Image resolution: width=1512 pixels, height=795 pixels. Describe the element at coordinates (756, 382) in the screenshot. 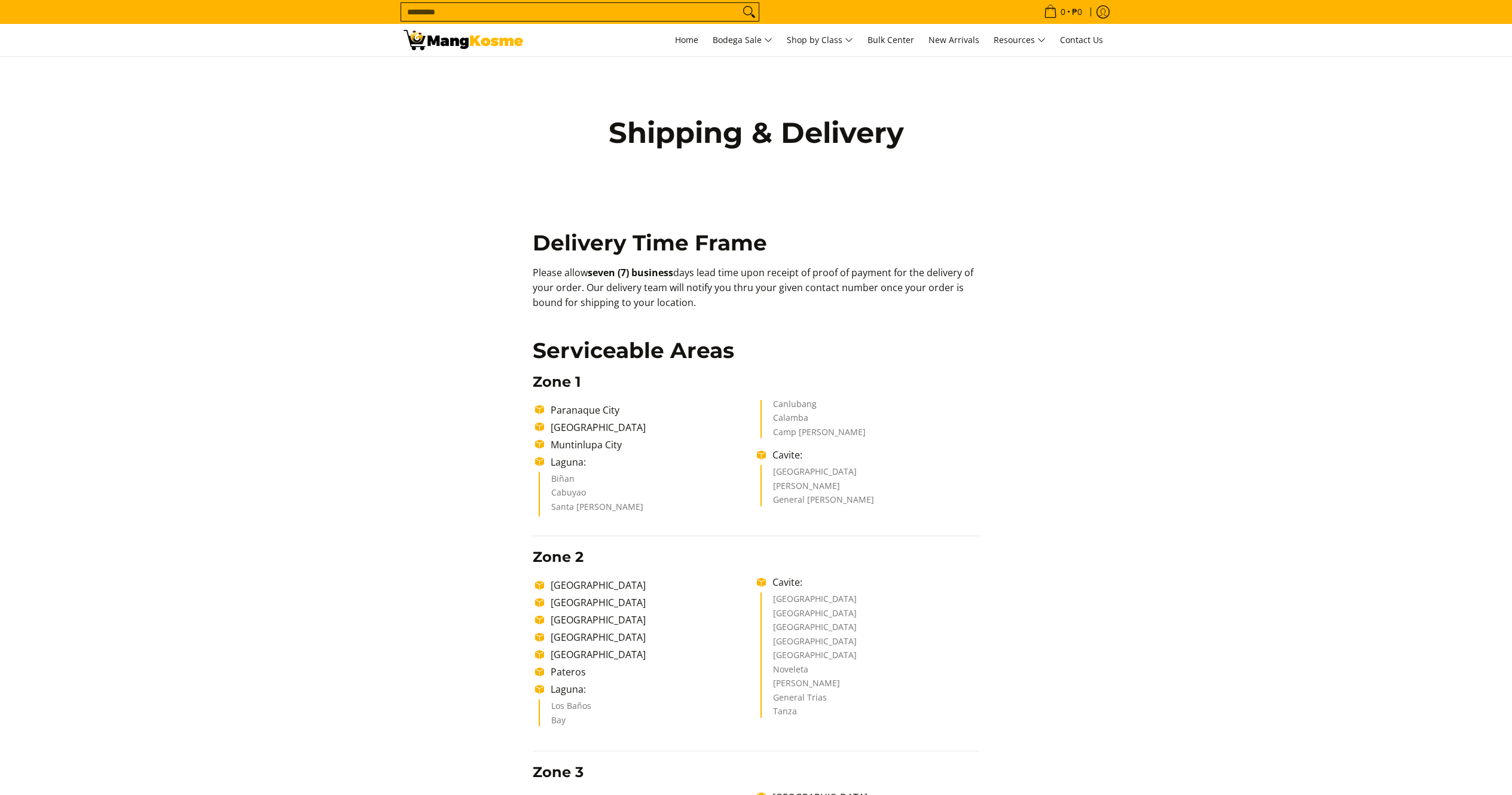

I see `h3: Zone 1` at that location.